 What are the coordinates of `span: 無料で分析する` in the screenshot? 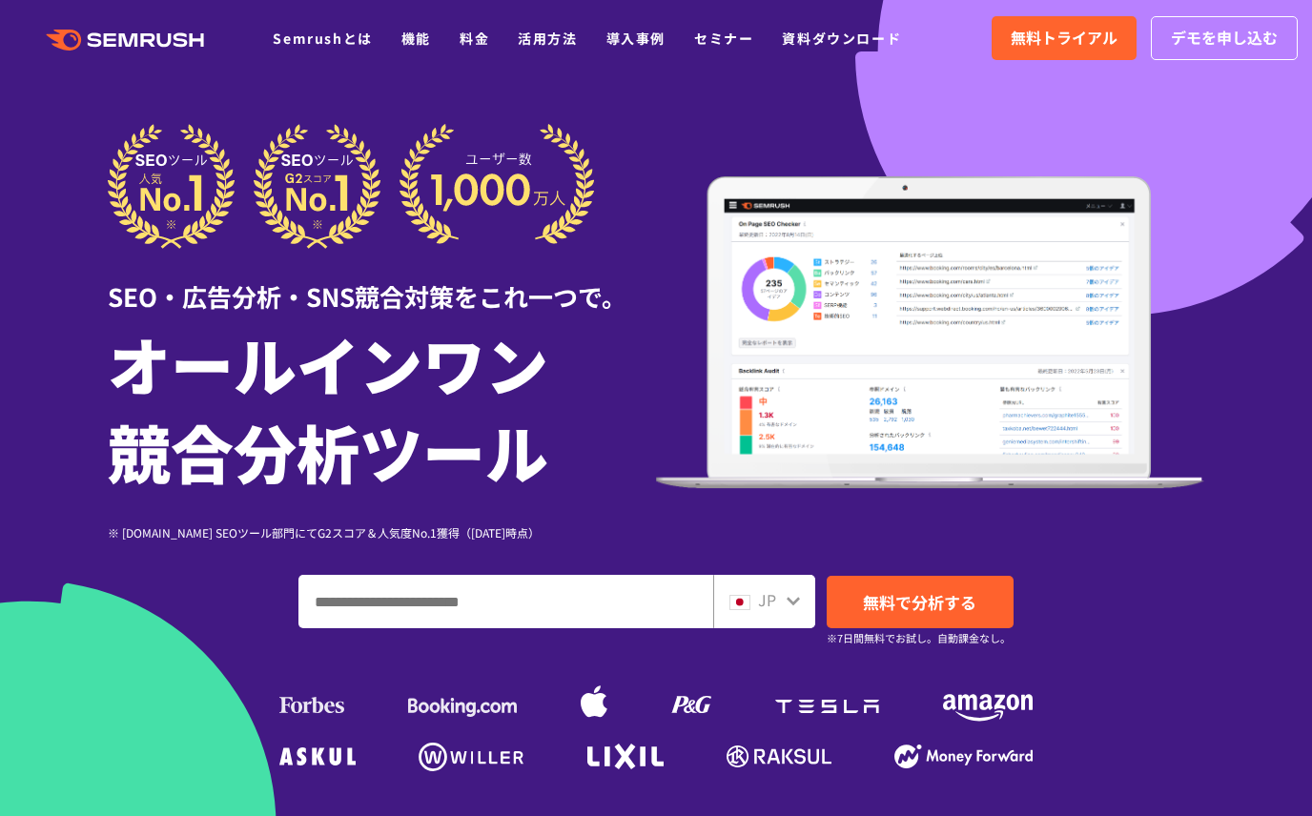 It's located at (919, 602).